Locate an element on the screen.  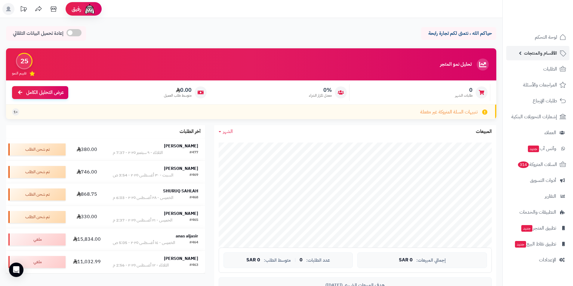
a: لوحة التحكم is located at coordinates (537, 37).